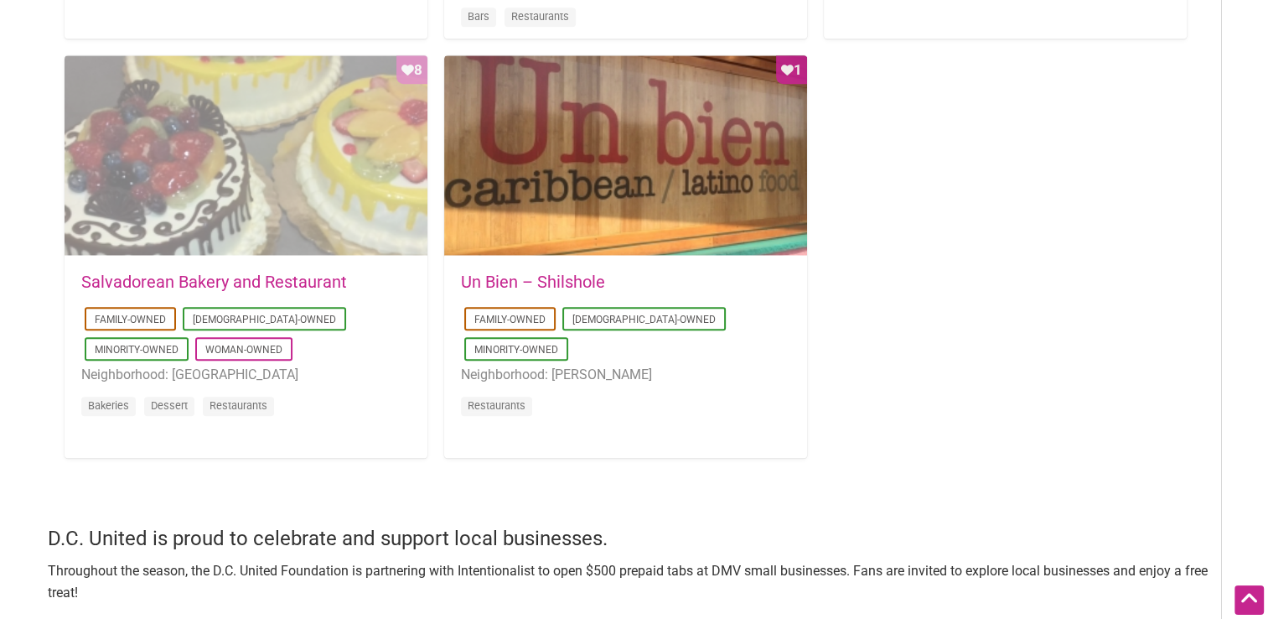 This screenshot has height=619, width=1268. What do you see at coordinates (169, 405) in the screenshot?
I see `a: Dessert` at bounding box center [169, 405].